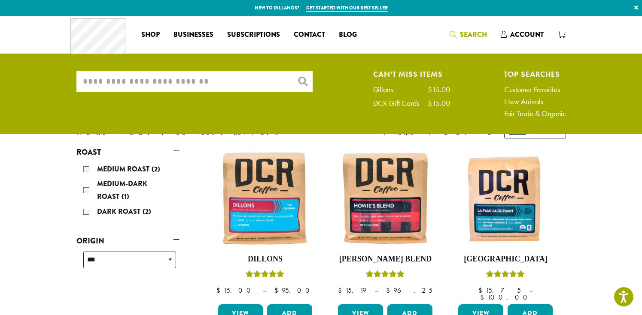 The width and height of the screenshot is (642, 315). I want to click on a: Origin, so click(128, 241).